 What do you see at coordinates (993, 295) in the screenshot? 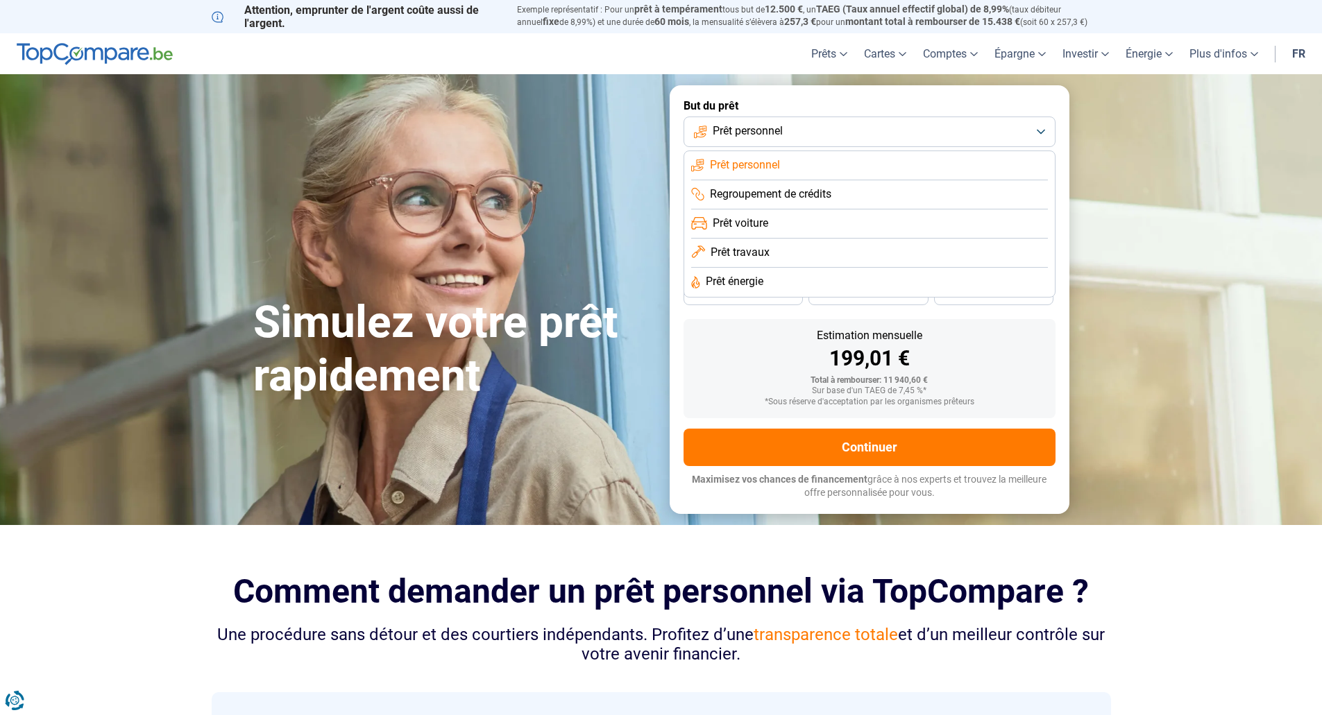
I see `span: 24 mois` at bounding box center [993, 295].